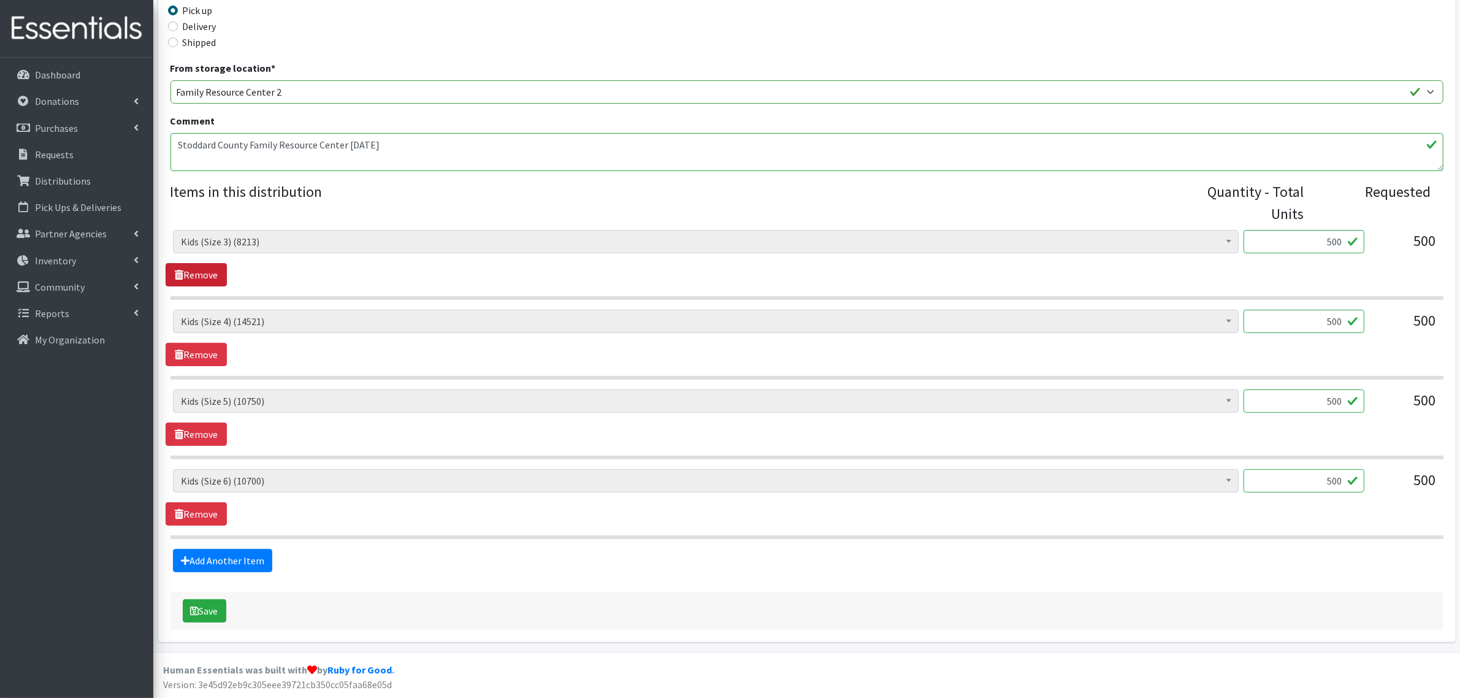 This screenshot has height=698, width=1460. Describe the element at coordinates (77, 181) in the screenshot. I see `a: Distributions` at that location.